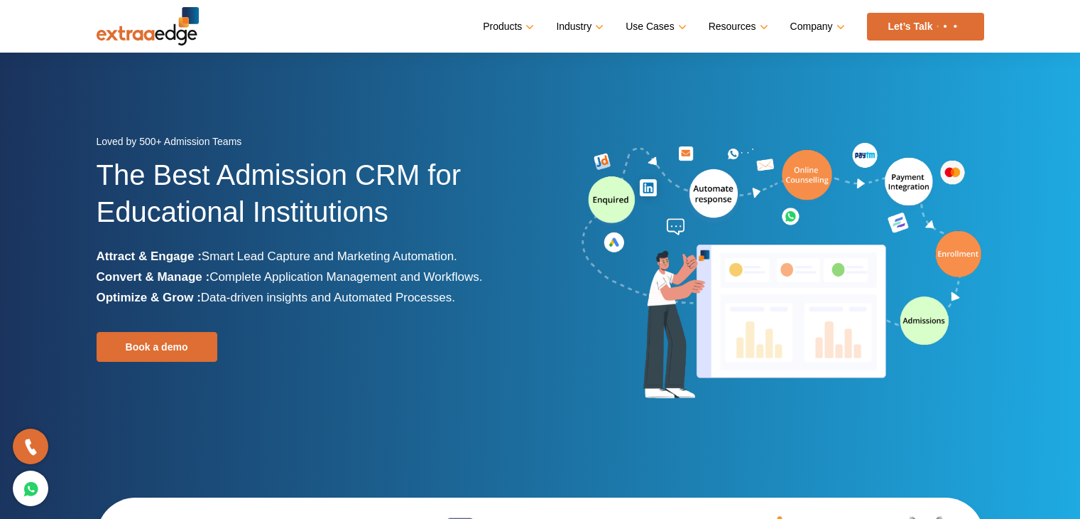  I want to click on div: Loved by 500+ Admission Teams, so click(313, 143).